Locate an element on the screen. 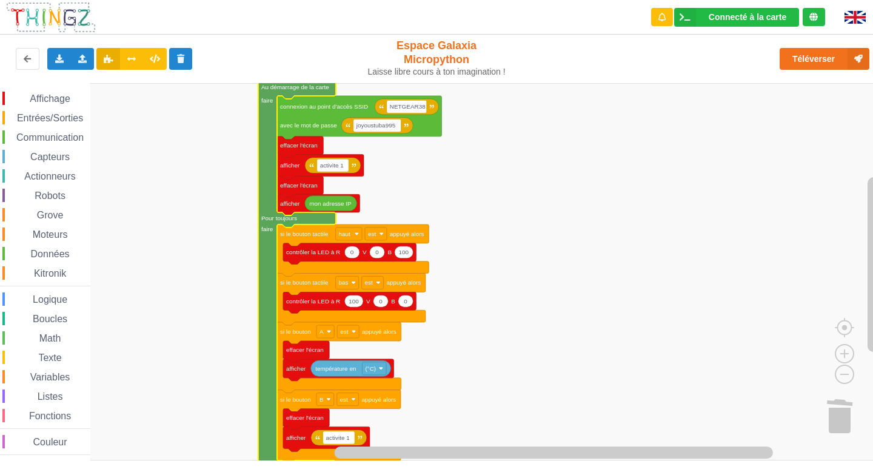  span: Robots is located at coordinates (50, 195).